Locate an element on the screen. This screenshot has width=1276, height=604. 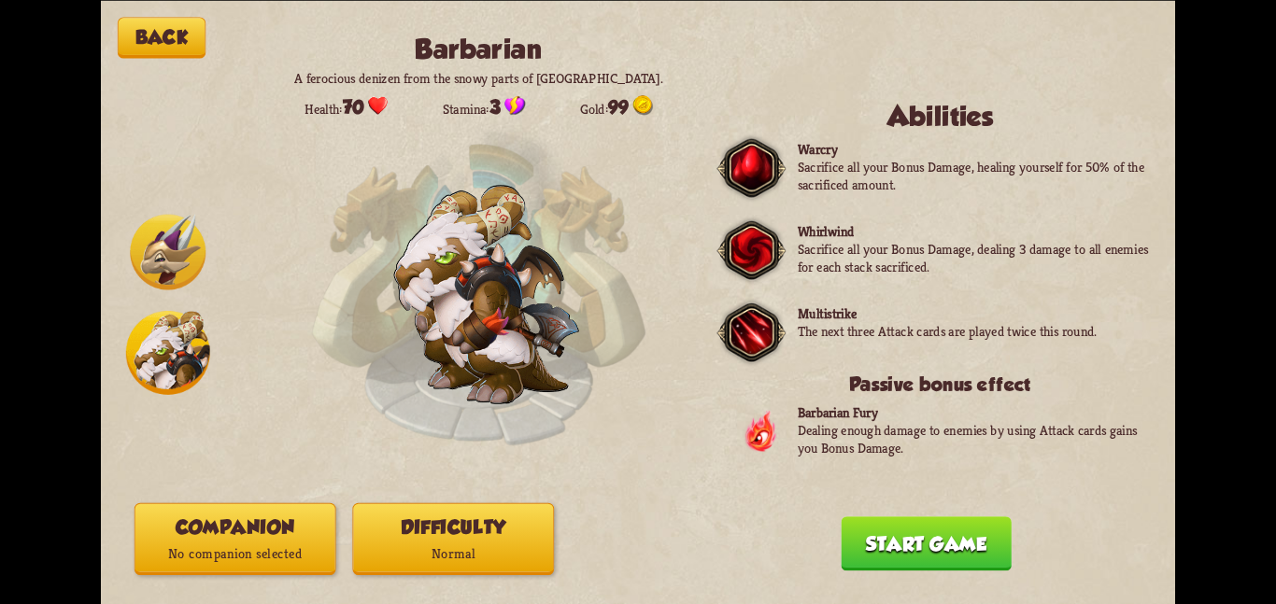
span: 70 is located at coordinates (353, 106).